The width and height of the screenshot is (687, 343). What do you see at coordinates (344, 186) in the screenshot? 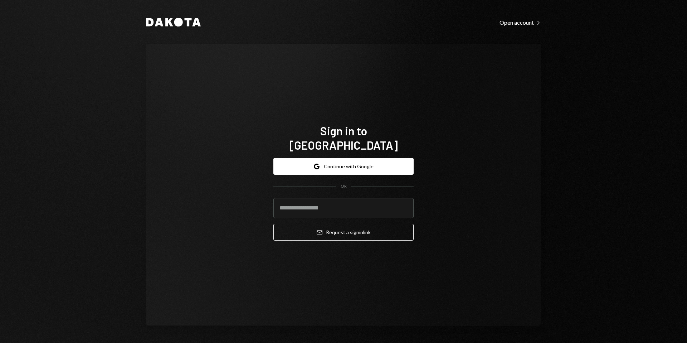
I see `div: OR` at bounding box center [344, 186].